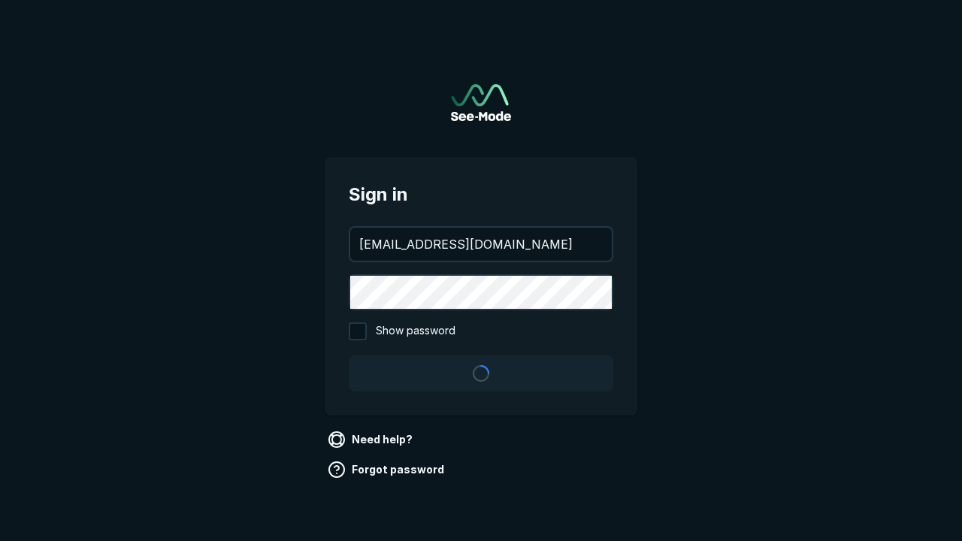 The width and height of the screenshot is (962, 541). What do you see at coordinates (371, 440) in the screenshot?
I see `a: Need help?` at bounding box center [371, 440].